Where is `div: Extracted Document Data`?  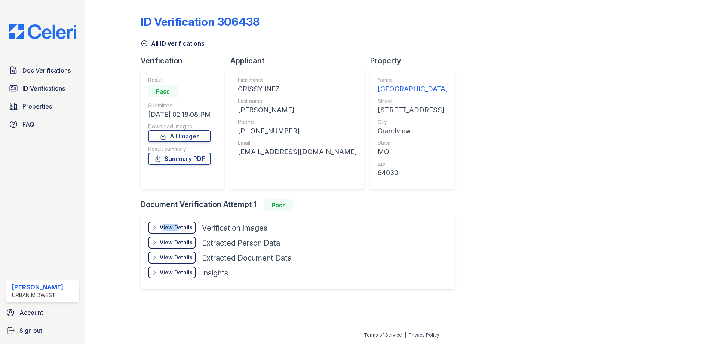
div: Extracted Document Data is located at coordinates (247, 258).